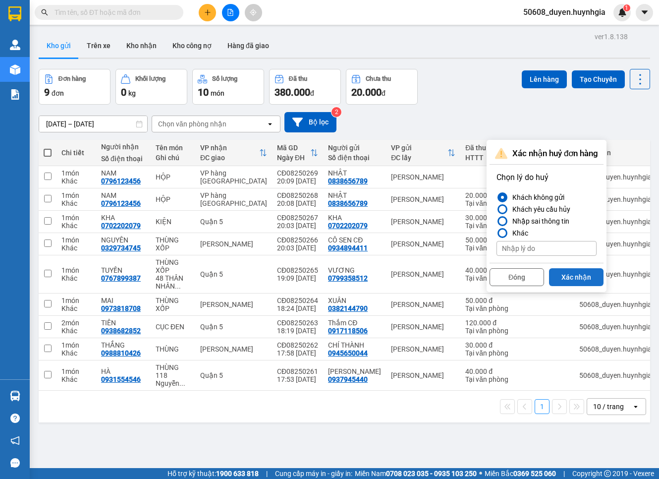 This screenshot has width=659, height=479. Describe the element at coordinates (419, 158) in the screenshot. I see `div: ĐC lấy` at that location.